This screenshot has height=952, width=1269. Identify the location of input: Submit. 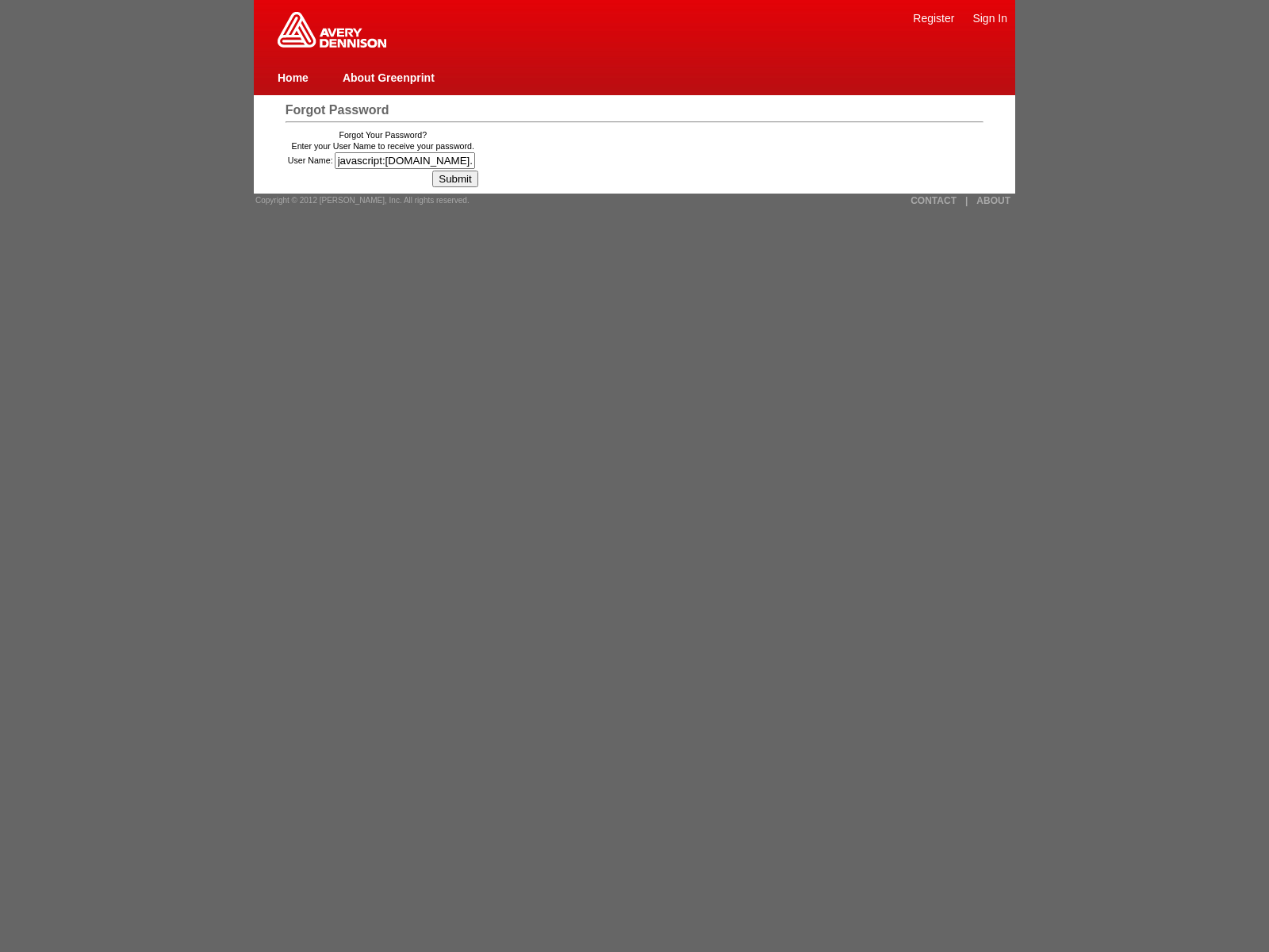
(454, 178).